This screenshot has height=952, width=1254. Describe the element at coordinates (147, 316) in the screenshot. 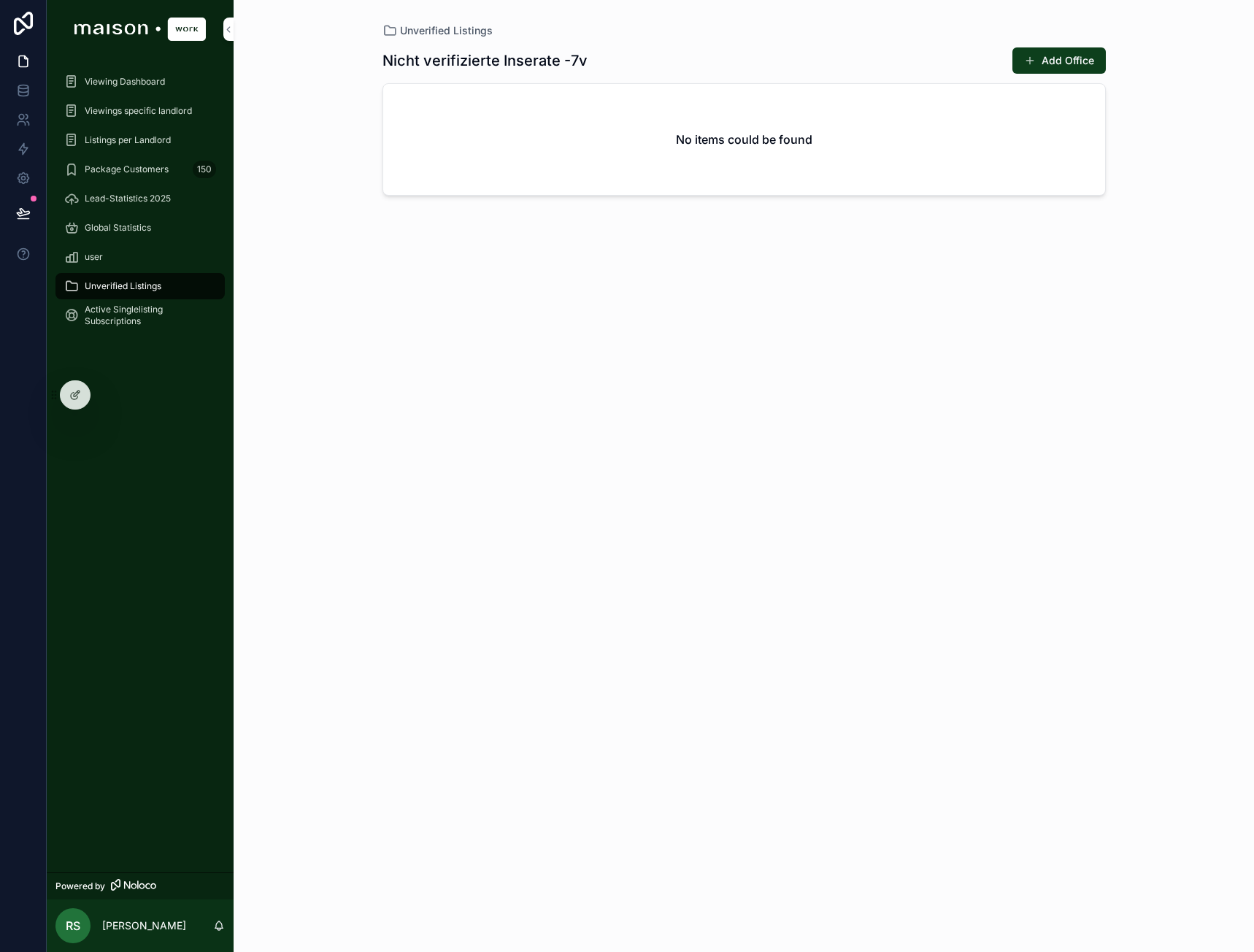

I see `span: Active Singlelisting Subscriptions` at that location.